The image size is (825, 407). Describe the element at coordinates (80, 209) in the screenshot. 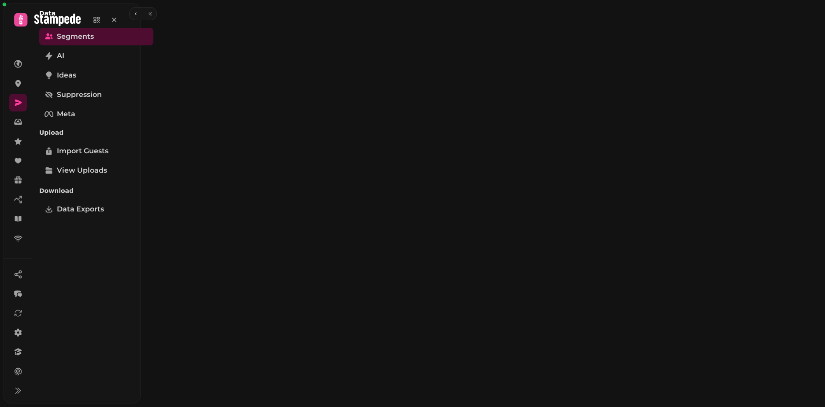

I see `span: Data Exports` at that location.